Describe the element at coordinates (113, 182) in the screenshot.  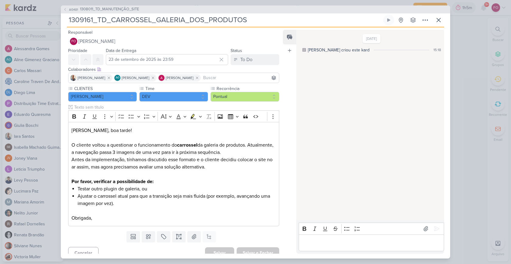
I see `strong: Por favor, verificar a possibilidade de:` at that location.